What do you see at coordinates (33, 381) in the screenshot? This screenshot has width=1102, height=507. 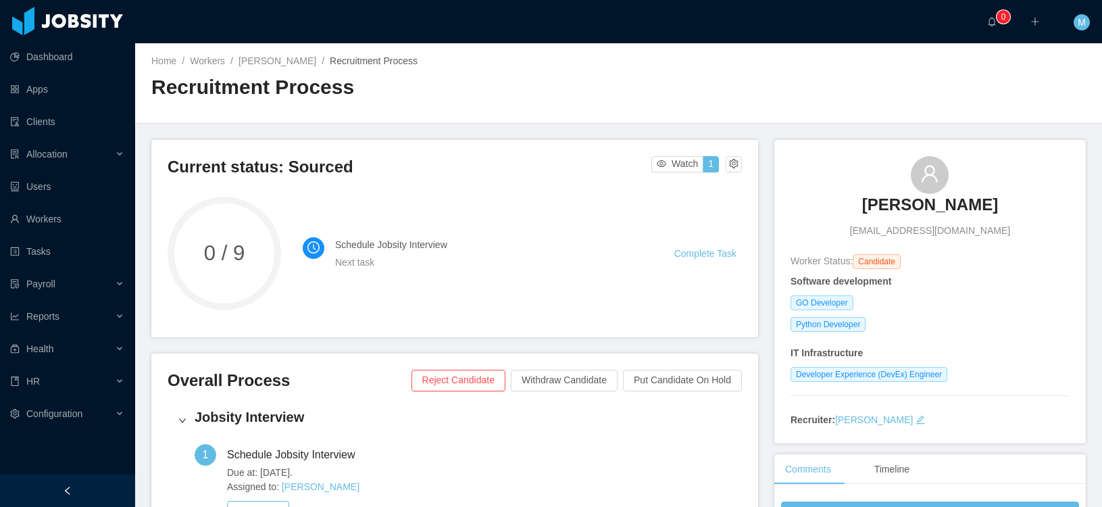 I see `span: HR` at bounding box center [33, 381].